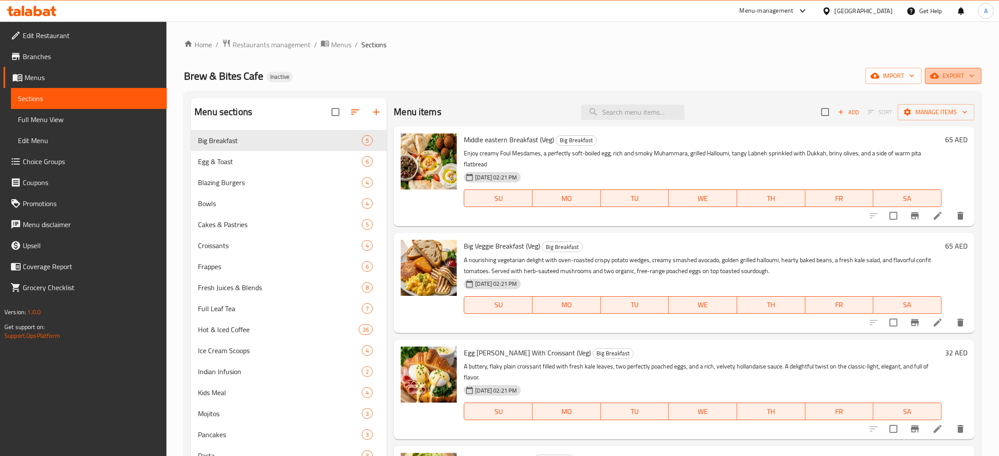 The width and height of the screenshot is (999, 456). Describe the element at coordinates (280, 267) in the screenshot. I see `div: Frappes` at that location.